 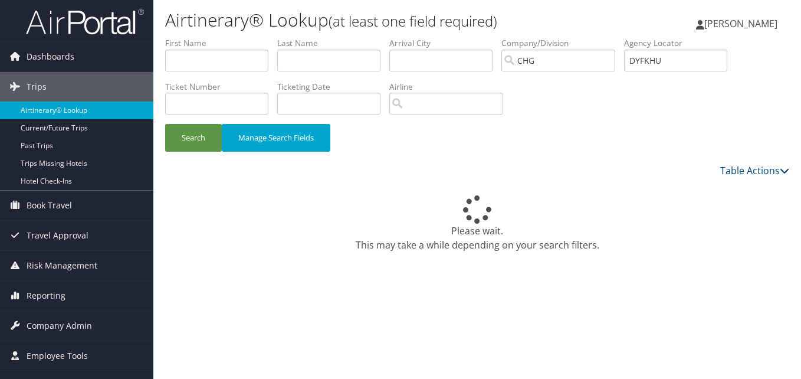 I want to click on label: Ticket Number, so click(x=221, y=87).